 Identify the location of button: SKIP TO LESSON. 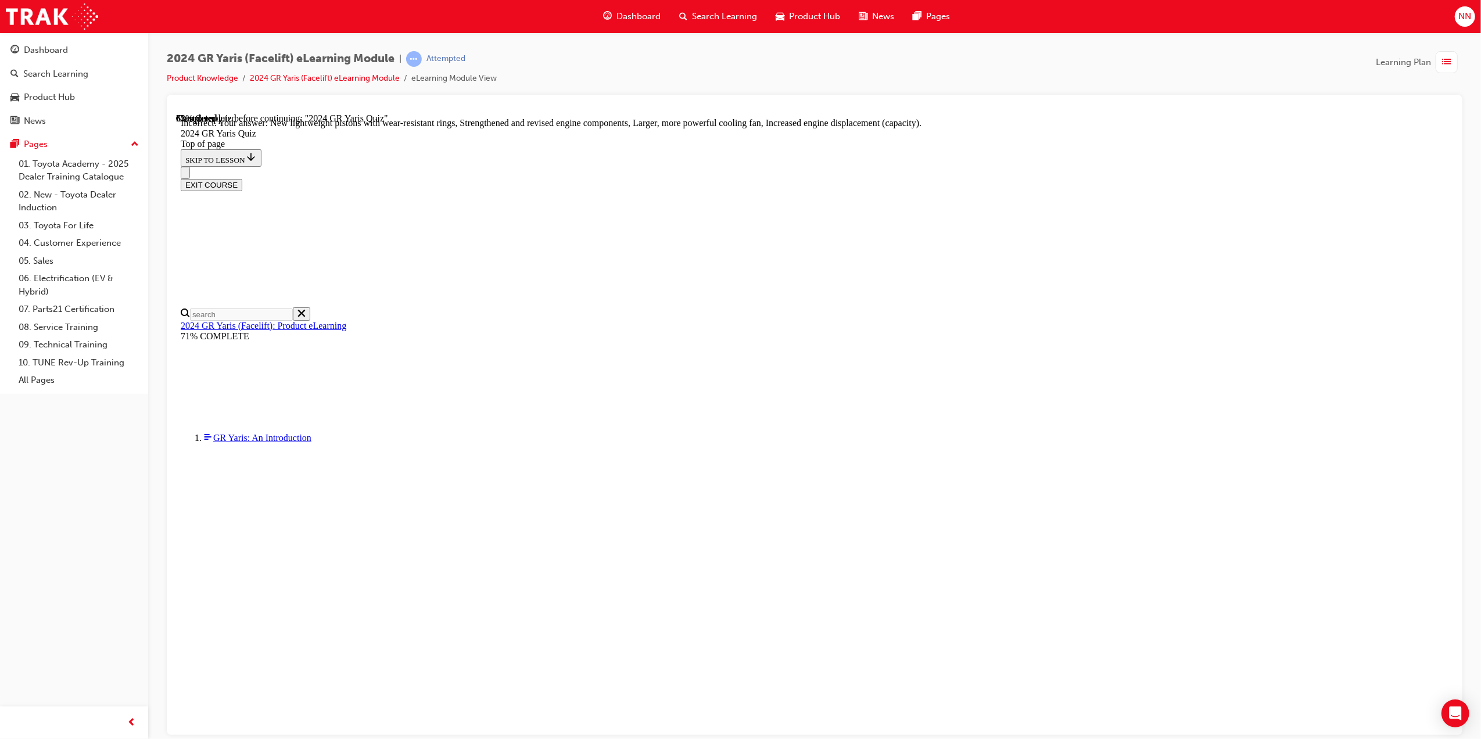
(45, 45).